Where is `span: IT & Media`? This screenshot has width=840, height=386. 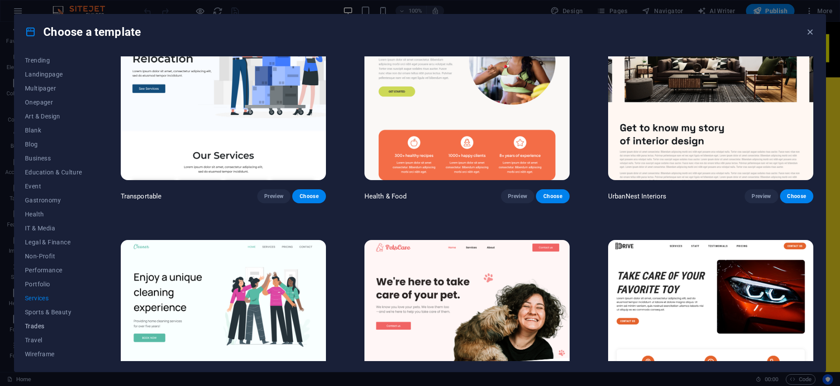
span: IT & Media is located at coordinates (53, 228).